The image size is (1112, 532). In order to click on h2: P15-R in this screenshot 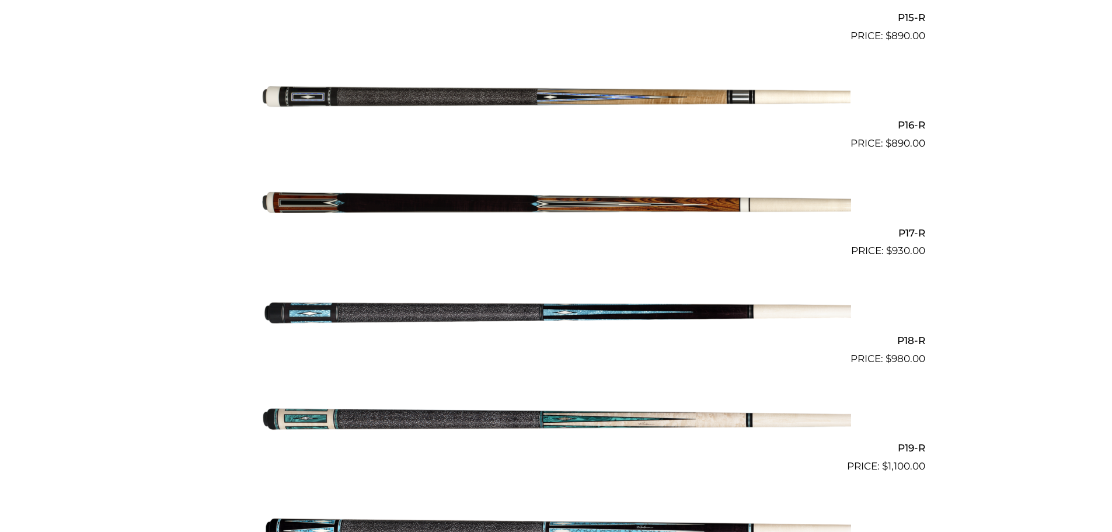, I will do `click(557, 17)`.